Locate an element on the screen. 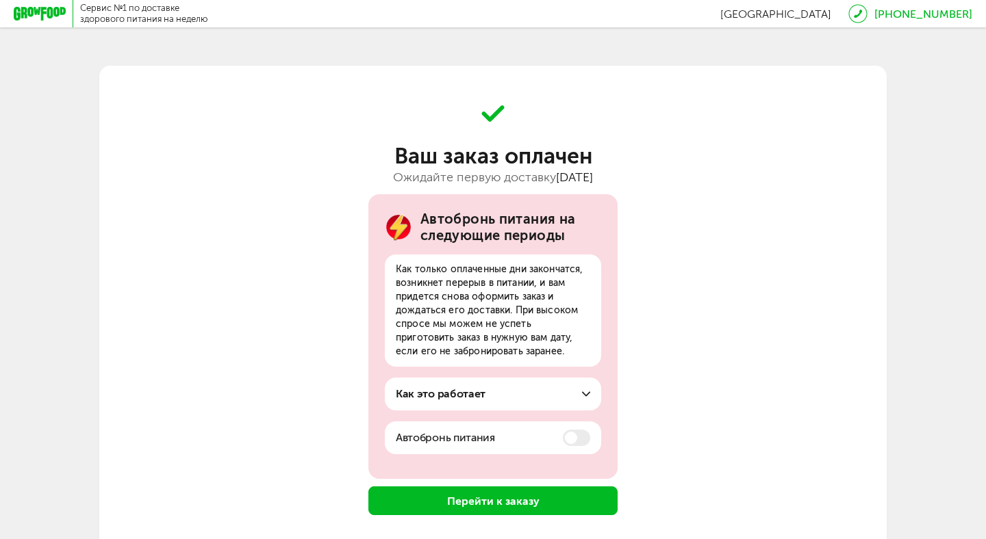  div: Как это работает is located at coordinates (440, 394).